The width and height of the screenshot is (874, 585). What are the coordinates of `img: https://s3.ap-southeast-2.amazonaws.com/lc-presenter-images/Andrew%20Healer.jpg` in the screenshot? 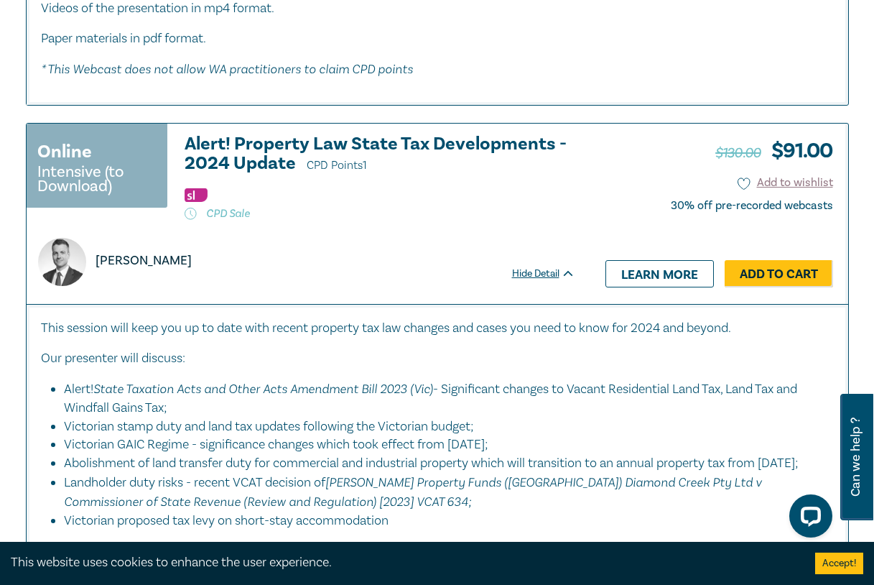 It's located at (62, 261).